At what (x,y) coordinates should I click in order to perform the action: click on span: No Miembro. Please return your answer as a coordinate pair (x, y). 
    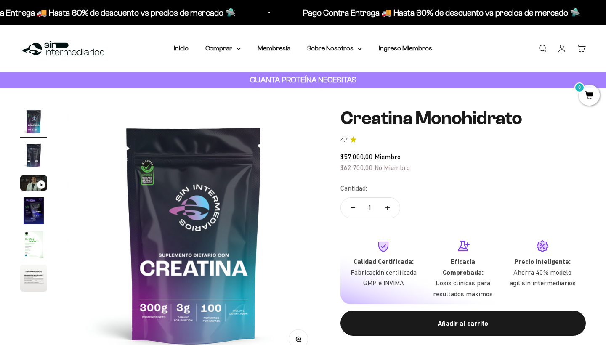
    Looking at the image, I should click on (392, 167).